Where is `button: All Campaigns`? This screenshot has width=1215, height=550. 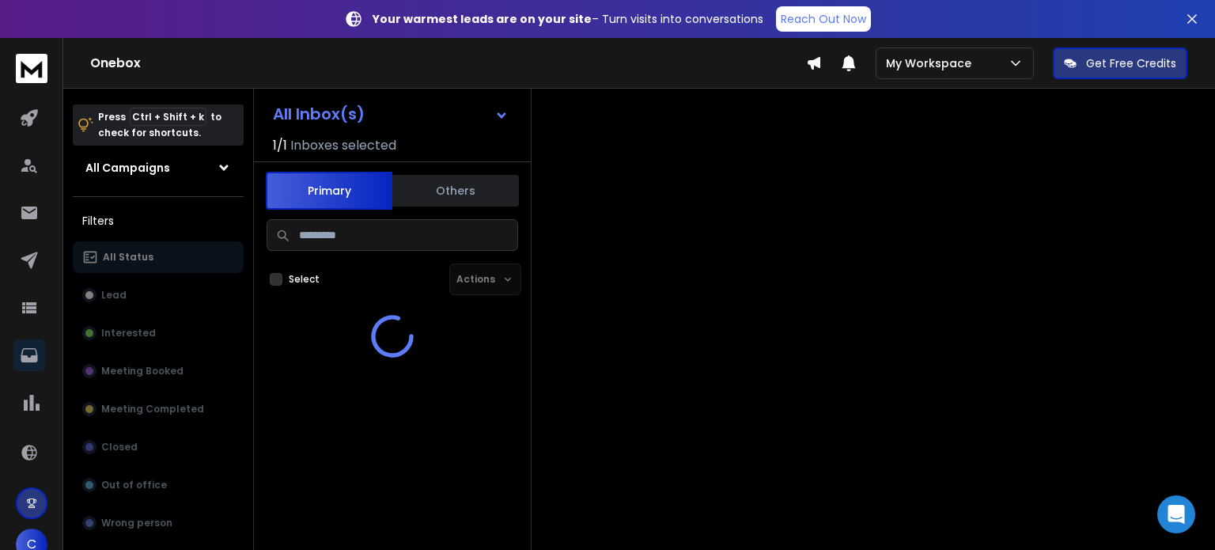 button: All Campaigns is located at coordinates (158, 168).